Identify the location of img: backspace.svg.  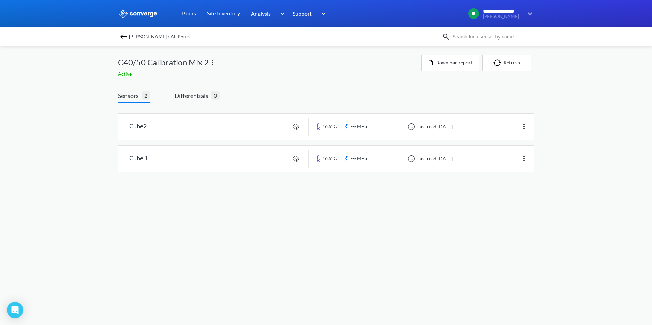
(123, 37).